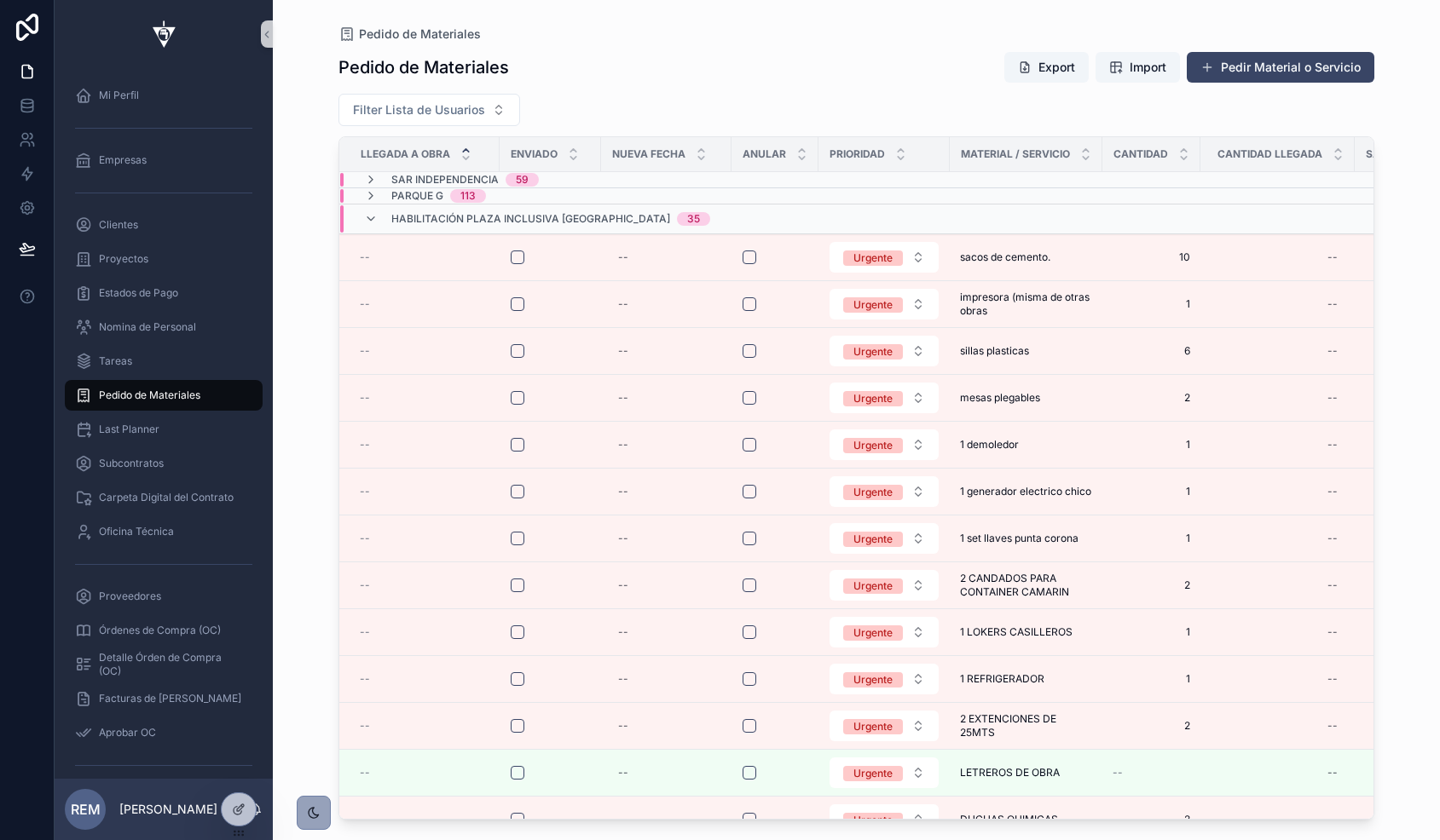  I want to click on span: Tareas, so click(116, 361).